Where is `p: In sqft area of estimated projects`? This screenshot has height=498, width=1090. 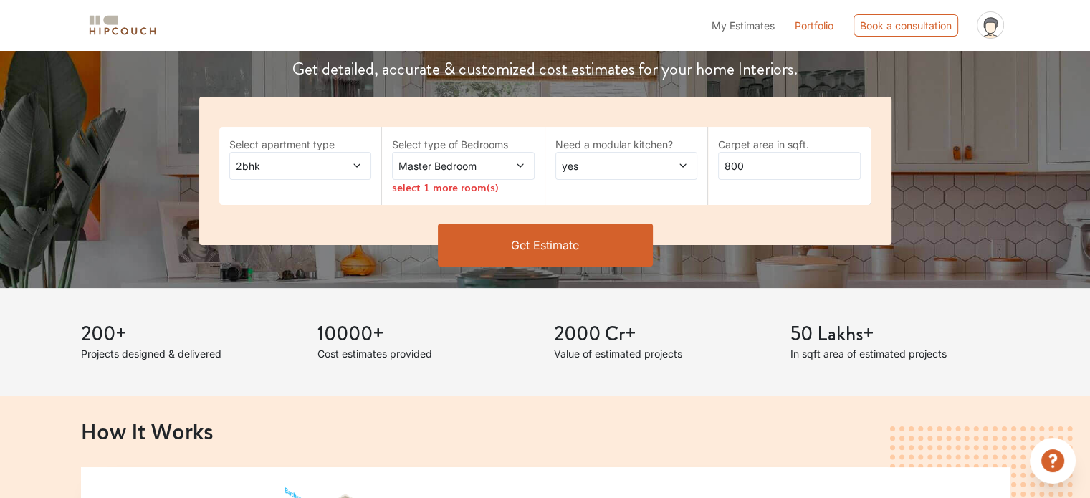 p: In sqft area of estimated projects is located at coordinates (900, 353).